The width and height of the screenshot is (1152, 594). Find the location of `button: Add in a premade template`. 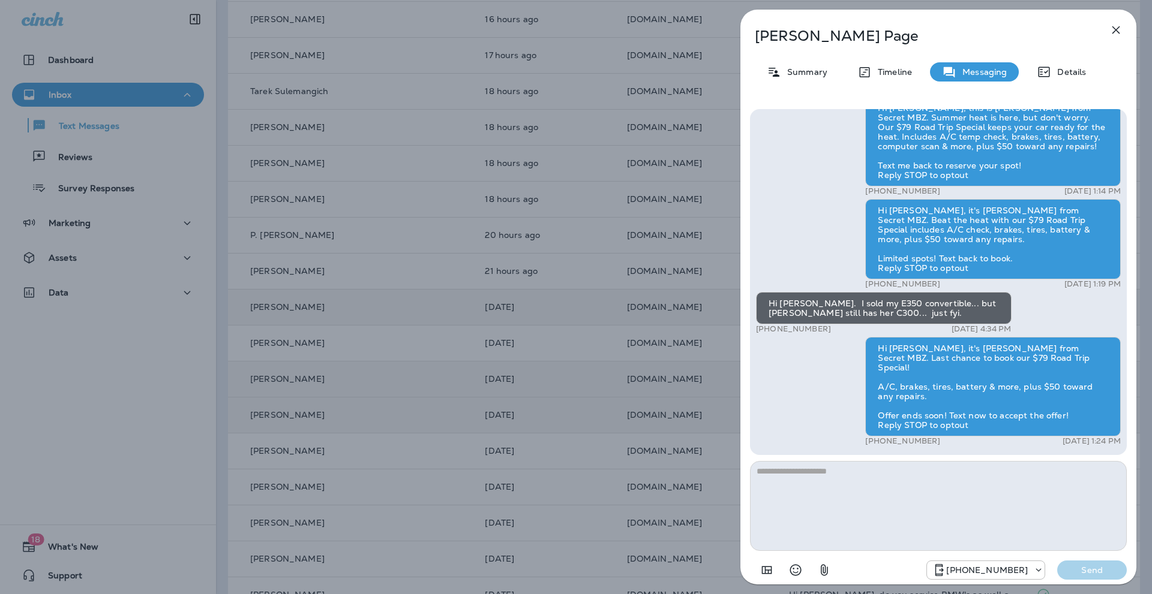

button: Add in a premade template is located at coordinates (767, 570).